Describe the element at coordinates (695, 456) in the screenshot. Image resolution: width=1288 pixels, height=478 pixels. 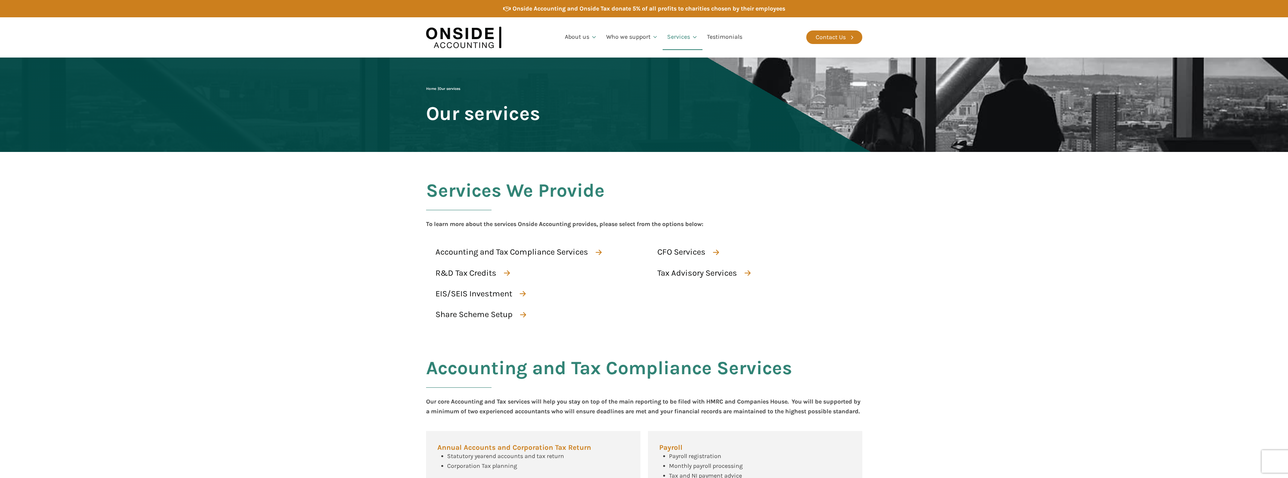
I see `span: Payroll registration` at that location.